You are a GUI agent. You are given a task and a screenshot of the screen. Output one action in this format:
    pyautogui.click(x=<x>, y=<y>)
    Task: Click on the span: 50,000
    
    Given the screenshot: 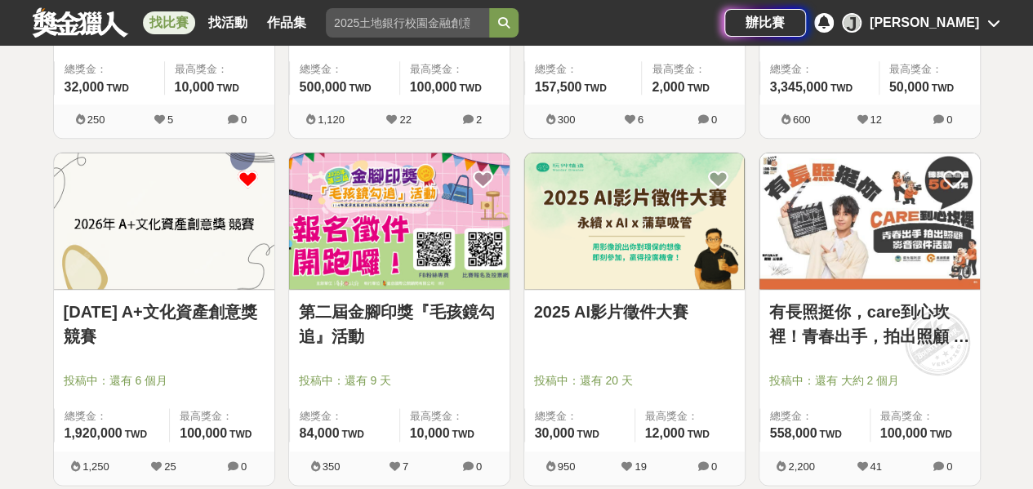 What is the action you would take?
    pyautogui.click(x=909, y=87)
    